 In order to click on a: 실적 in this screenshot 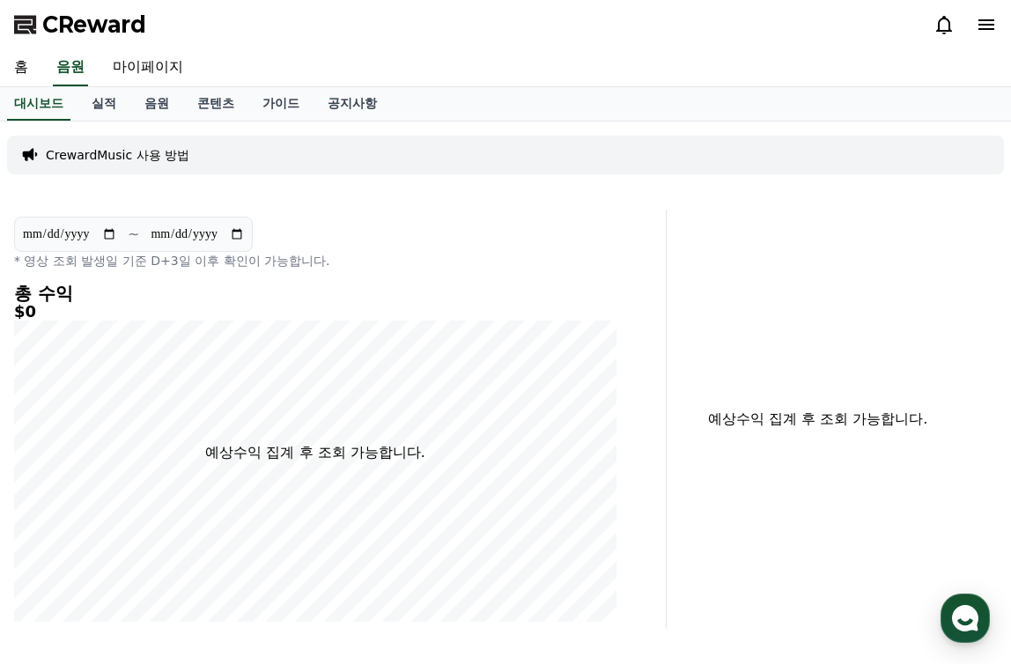, I will do `click(104, 104)`.